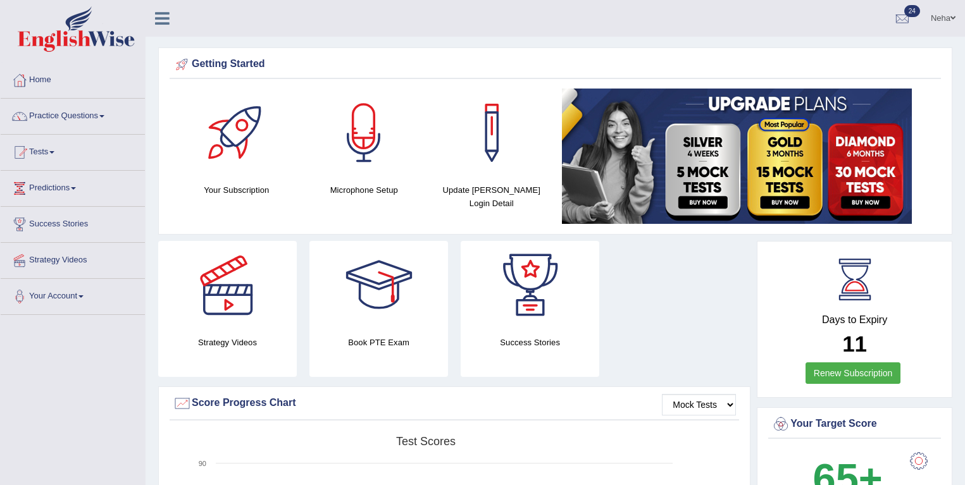 The height and width of the screenshot is (485, 965). I want to click on h4: Book PTE Exam, so click(378, 342).